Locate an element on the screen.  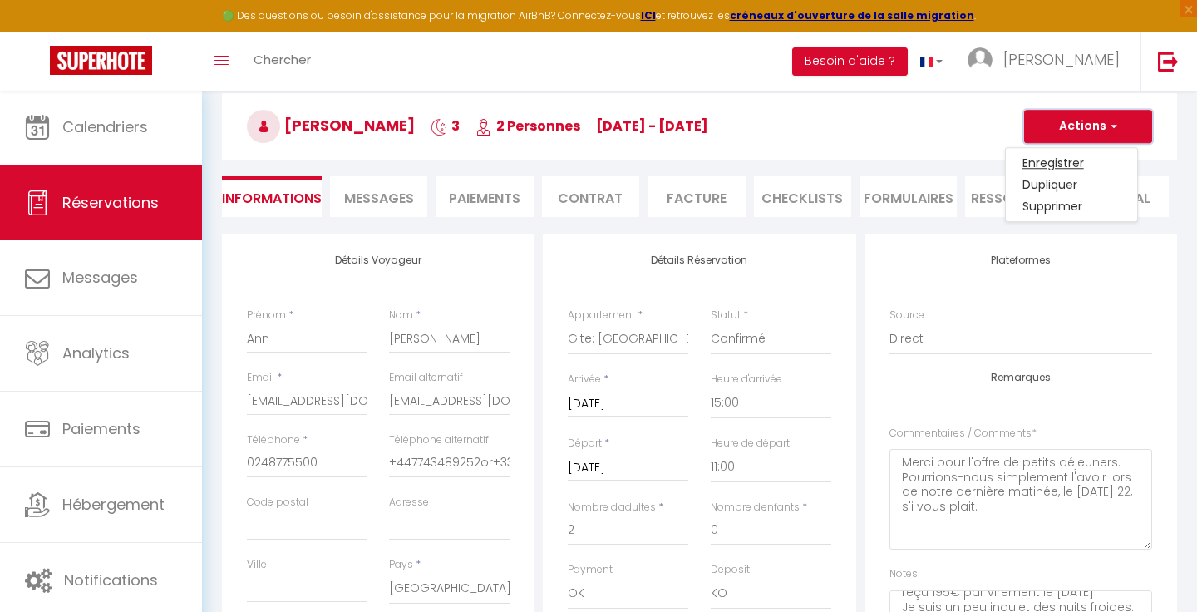
label: Deposit is located at coordinates (730, 569).